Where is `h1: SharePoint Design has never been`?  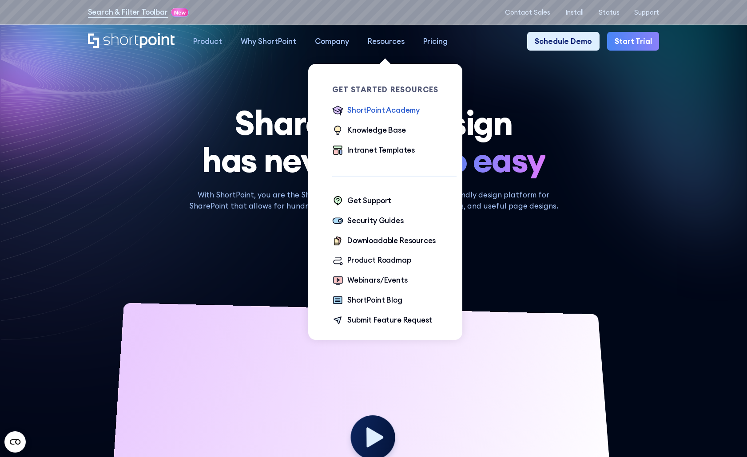
h1: SharePoint Design has never been is located at coordinates (373, 141).